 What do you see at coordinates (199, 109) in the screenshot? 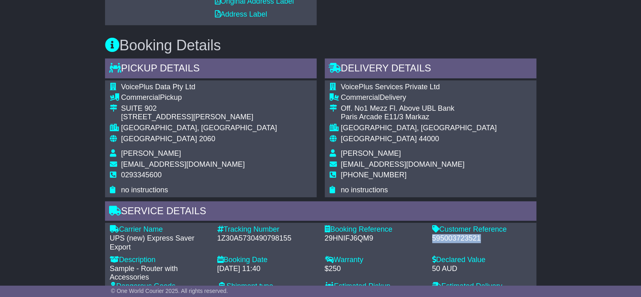
I see `div: SUITE 902` at bounding box center [199, 109].